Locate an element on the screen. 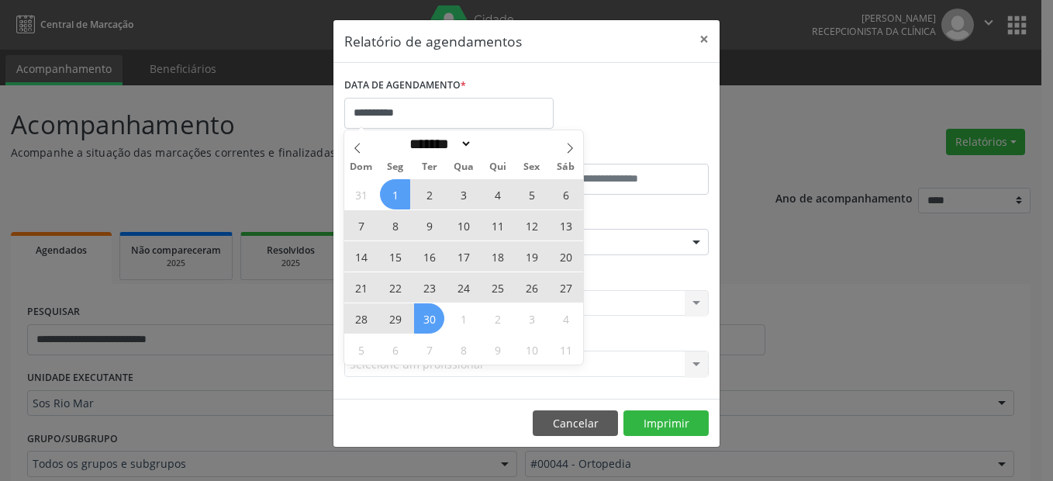  span: Setembro 20, 2025 is located at coordinates (565, 256).